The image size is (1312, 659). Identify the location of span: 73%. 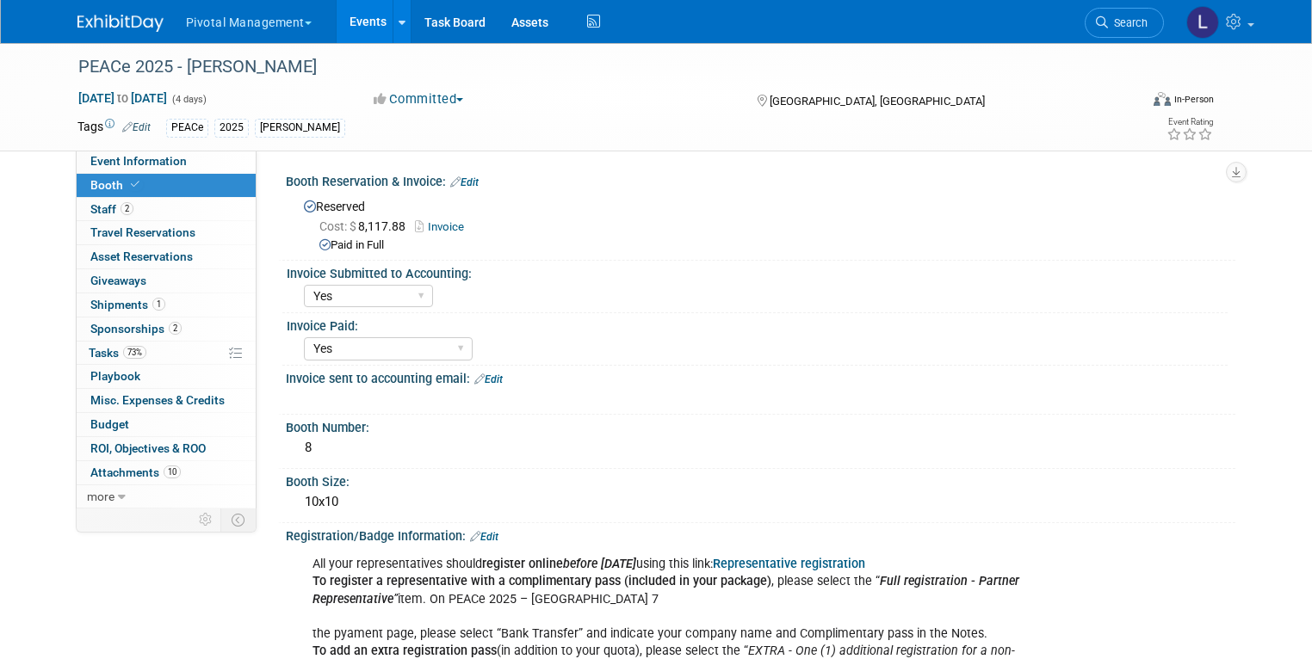
(134, 352).